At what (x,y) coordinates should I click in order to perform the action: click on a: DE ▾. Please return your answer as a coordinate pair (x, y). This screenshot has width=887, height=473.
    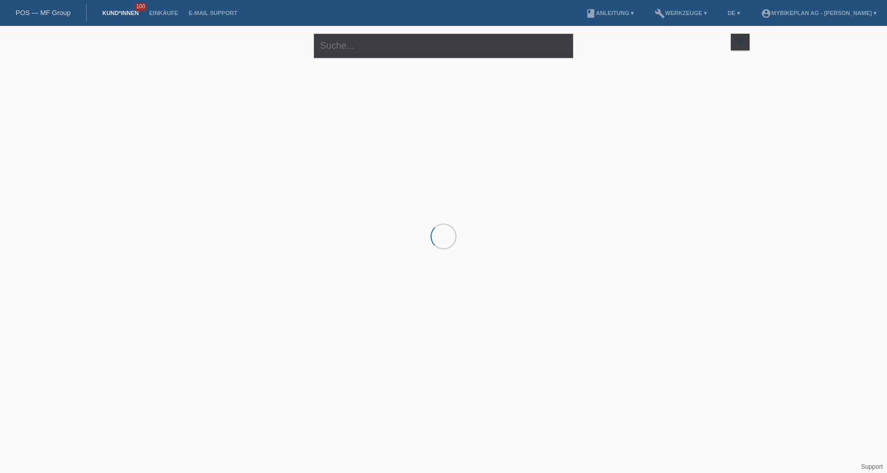
    Looking at the image, I should click on (734, 13).